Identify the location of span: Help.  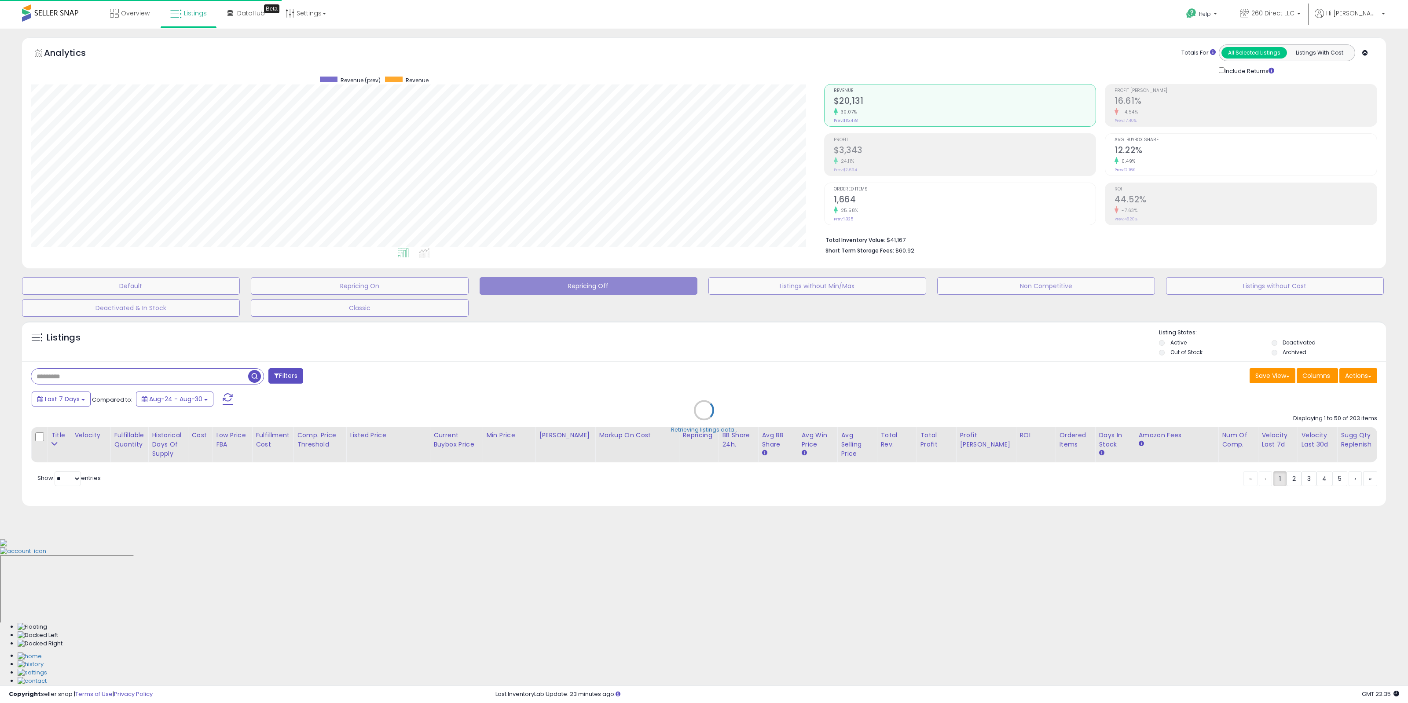
(1205, 14).